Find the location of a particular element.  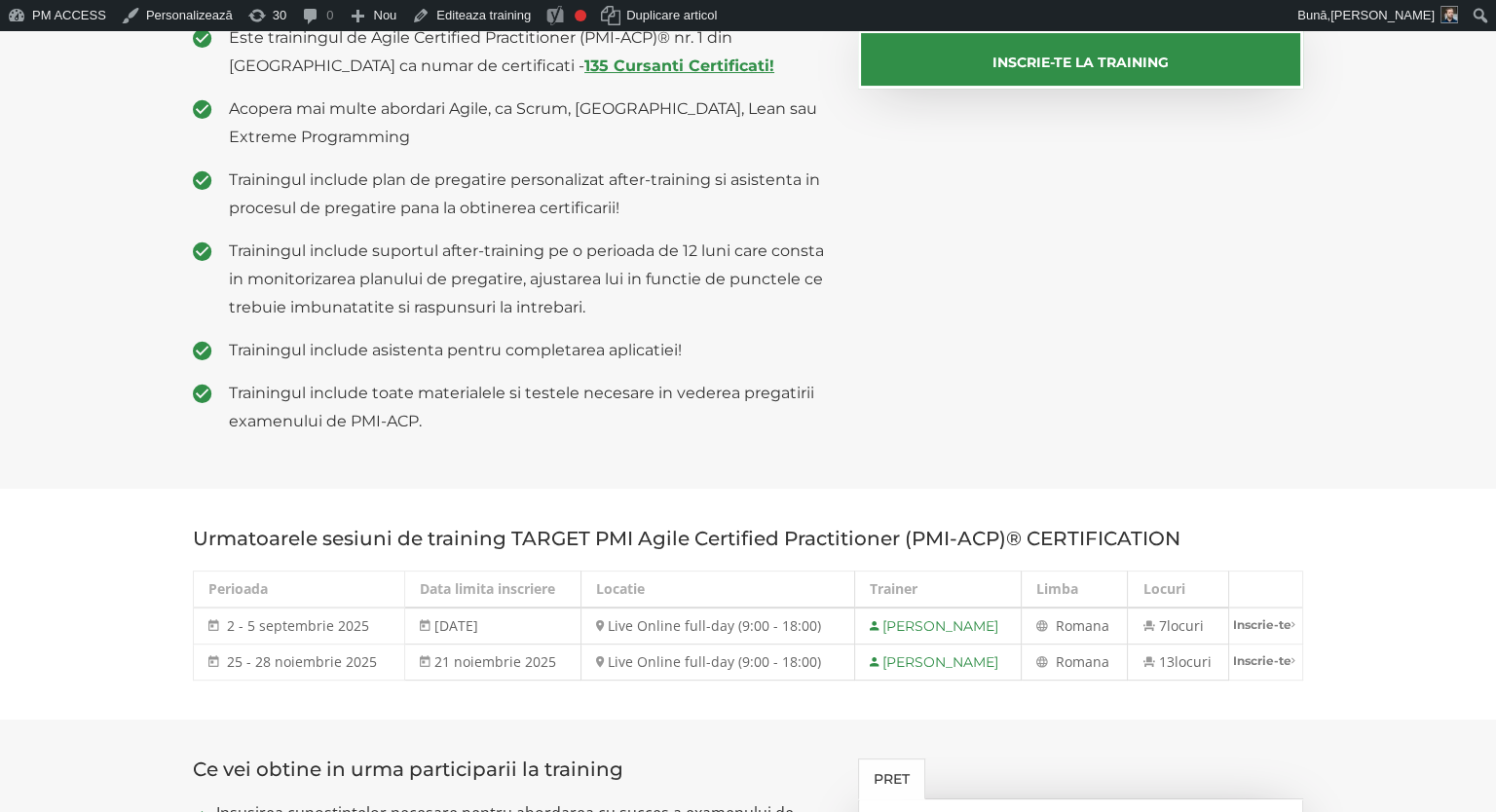

button: Inscrie-te la training is located at coordinates (1082, 60).